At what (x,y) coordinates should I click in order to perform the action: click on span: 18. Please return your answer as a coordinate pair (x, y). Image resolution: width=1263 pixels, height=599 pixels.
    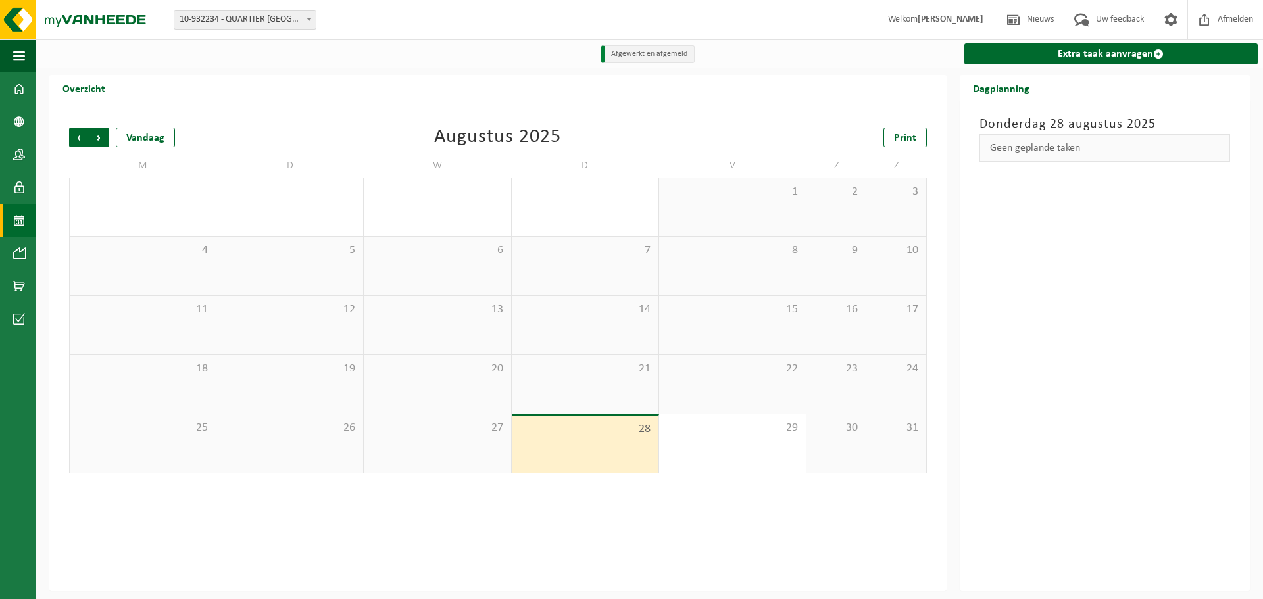
    Looking at the image, I should click on (143, 369).